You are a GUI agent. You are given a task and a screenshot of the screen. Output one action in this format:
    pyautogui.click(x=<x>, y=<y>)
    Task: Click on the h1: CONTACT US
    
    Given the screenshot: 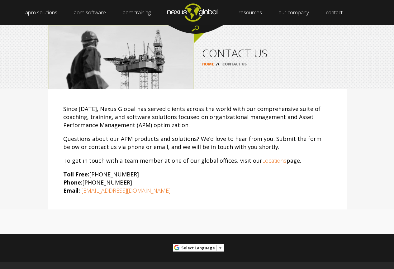 What is the action you would take?
    pyautogui.click(x=270, y=53)
    